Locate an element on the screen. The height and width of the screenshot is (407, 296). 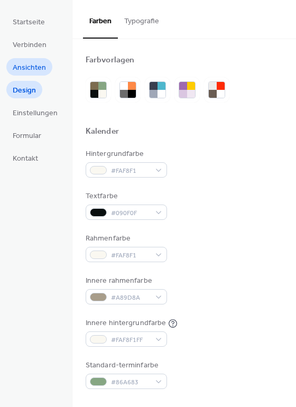
a: Startseite is located at coordinates (29, 21).